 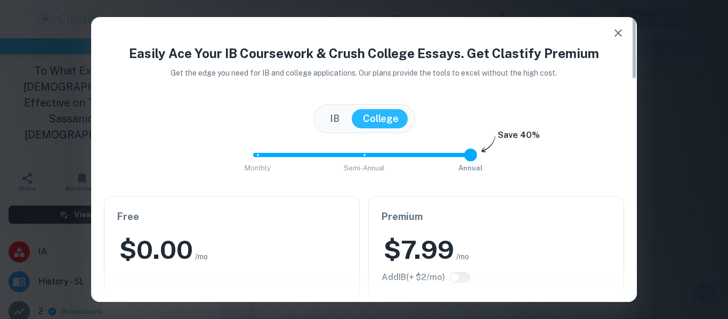 What do you see at coordinates (364, 168) in the screenshot?
I see `span: Semi-Annual` at bounding box center [364, 168].